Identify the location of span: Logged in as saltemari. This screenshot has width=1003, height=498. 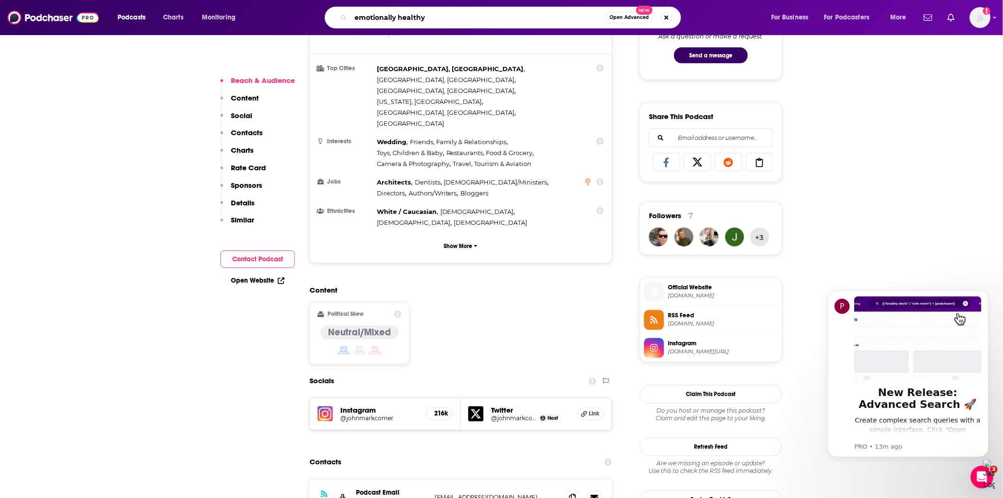
(980, 18).